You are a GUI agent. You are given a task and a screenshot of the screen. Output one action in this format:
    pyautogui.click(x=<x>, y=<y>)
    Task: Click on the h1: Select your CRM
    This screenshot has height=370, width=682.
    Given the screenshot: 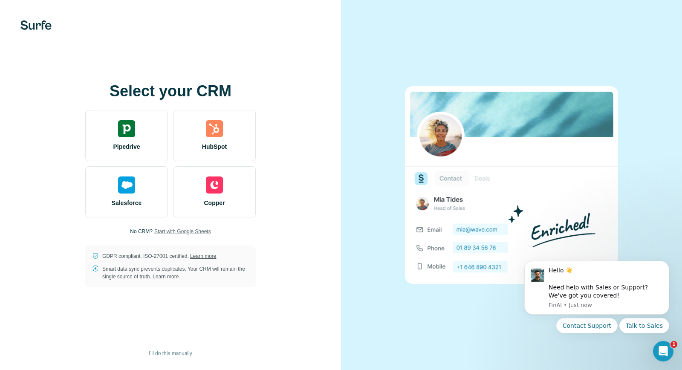 What is the action you would take?
    pyautogui.click(x=171, y=91)
    